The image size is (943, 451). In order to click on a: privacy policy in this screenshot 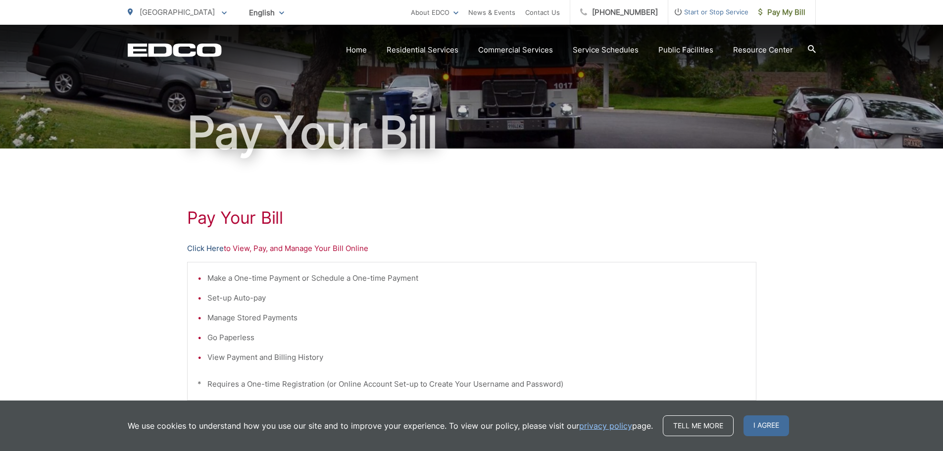, I will do `click(605, 426)`.